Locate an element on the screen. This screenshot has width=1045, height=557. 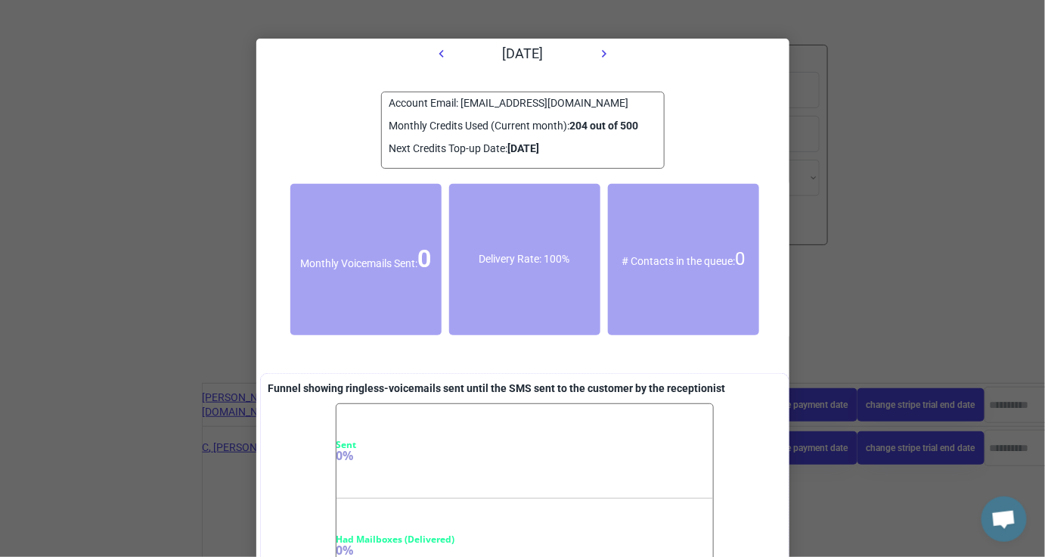
div: Had Mailboxes (Delivered) is located at coordinates (527, 539).